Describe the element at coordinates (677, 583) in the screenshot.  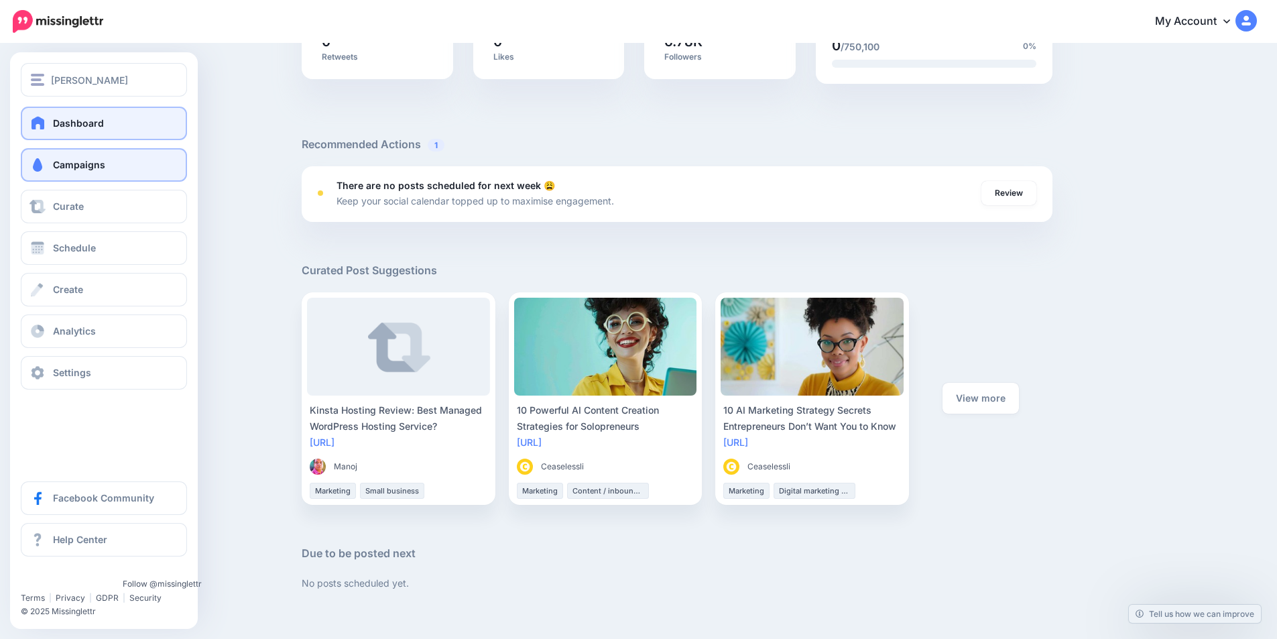
I see `p: No posts scheduled yet.` at that location.